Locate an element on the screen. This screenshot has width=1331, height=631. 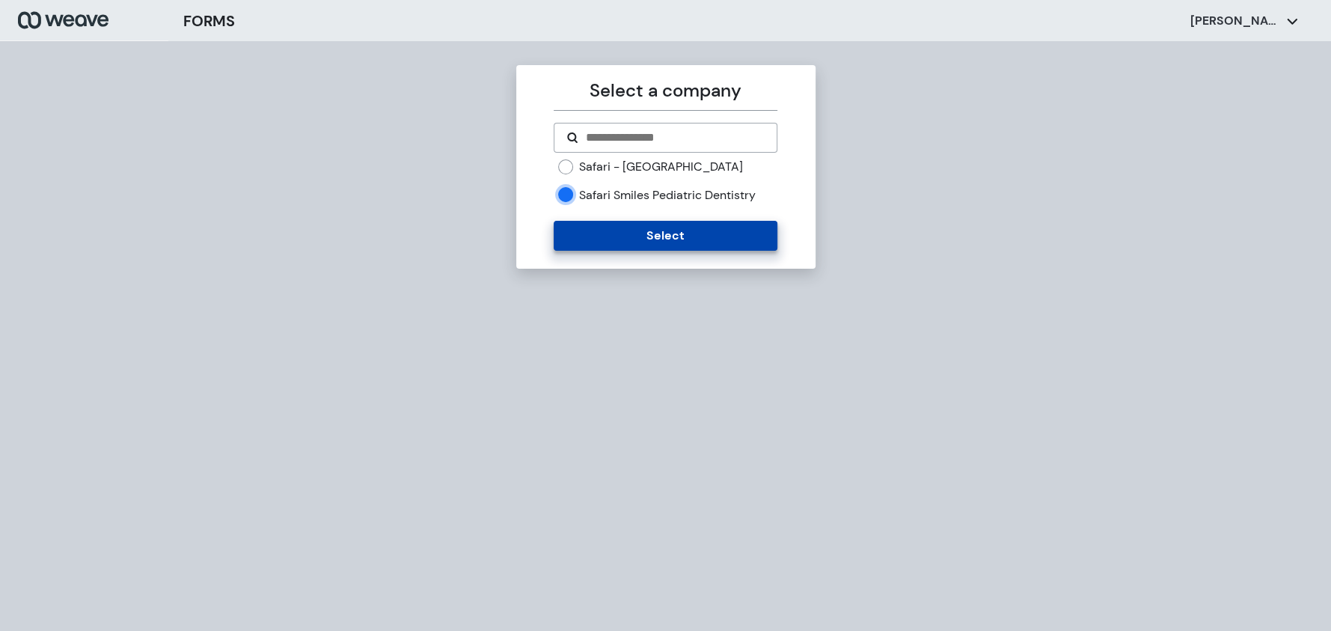
h3: FORMS is located at coordinates (209, 21).